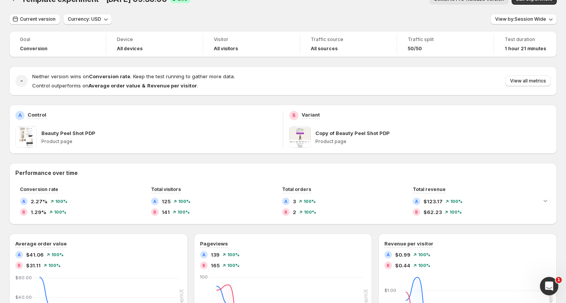 The image size is (566, 303). What do you see at coordinates (523, 19) in the screenshot?
I see `button: View by:Session Wide` at bounding box center [523, 19].